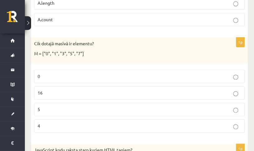 The height and width of the screenshot is (151, 254). I want to click on span: A.count, so click(45, 19).